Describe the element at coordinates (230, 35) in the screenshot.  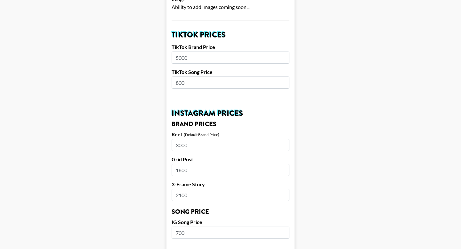
I see `h2: TikTok Prices` at that location.